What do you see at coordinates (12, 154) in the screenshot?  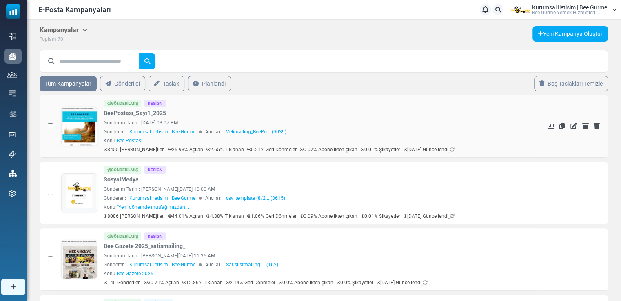 I see `img: support-icon.svg` at bounding box center [12, 154].